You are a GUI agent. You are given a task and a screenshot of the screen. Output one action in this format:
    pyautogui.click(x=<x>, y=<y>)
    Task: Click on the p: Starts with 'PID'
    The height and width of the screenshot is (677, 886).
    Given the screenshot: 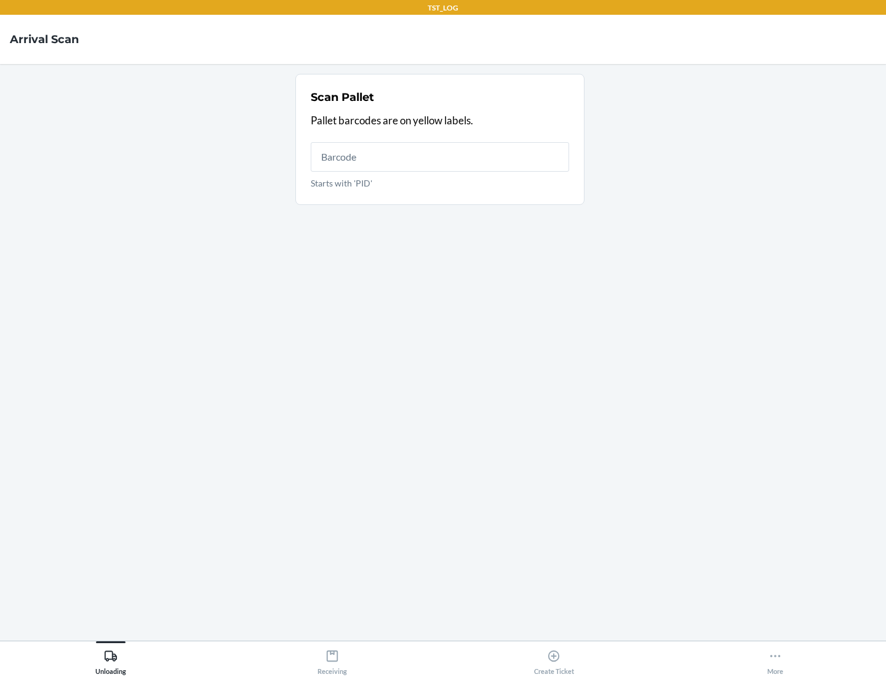 What is the action you would take?
    pyautogui.click(x=440, y=183)
    